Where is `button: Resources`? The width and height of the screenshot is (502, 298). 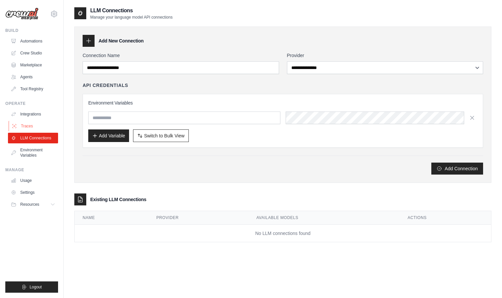 button: Resources is located at coordinates (33, 204).